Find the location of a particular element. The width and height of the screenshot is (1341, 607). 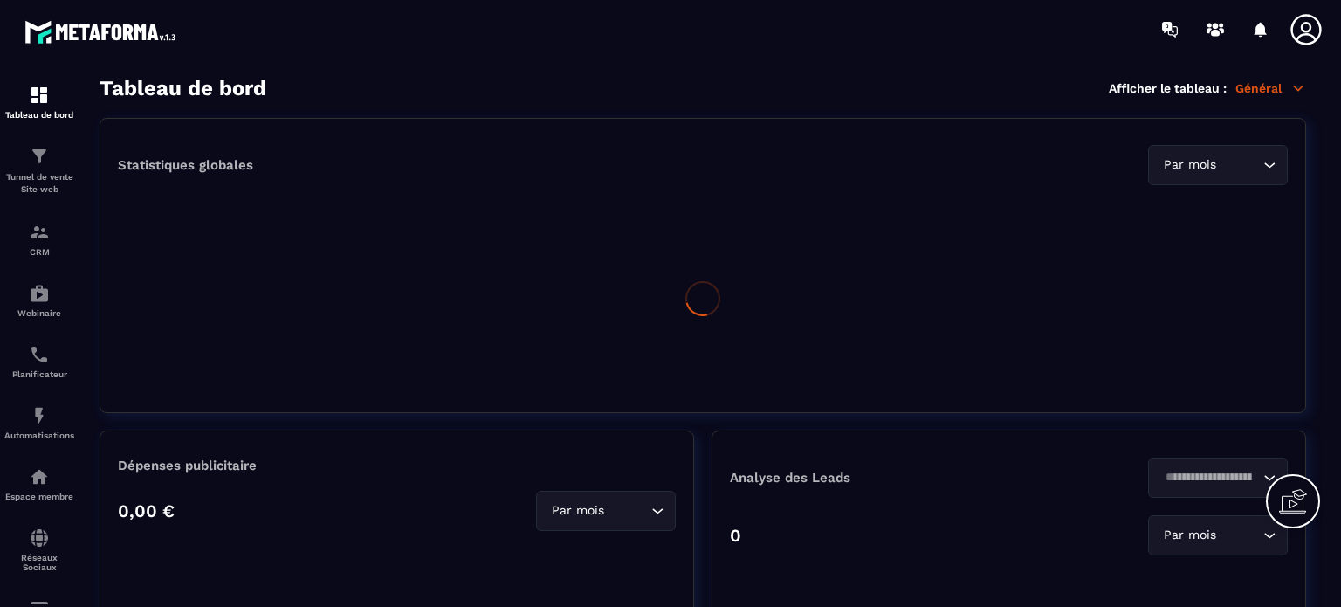

img: scheduler is located at coordinates (39, 354).